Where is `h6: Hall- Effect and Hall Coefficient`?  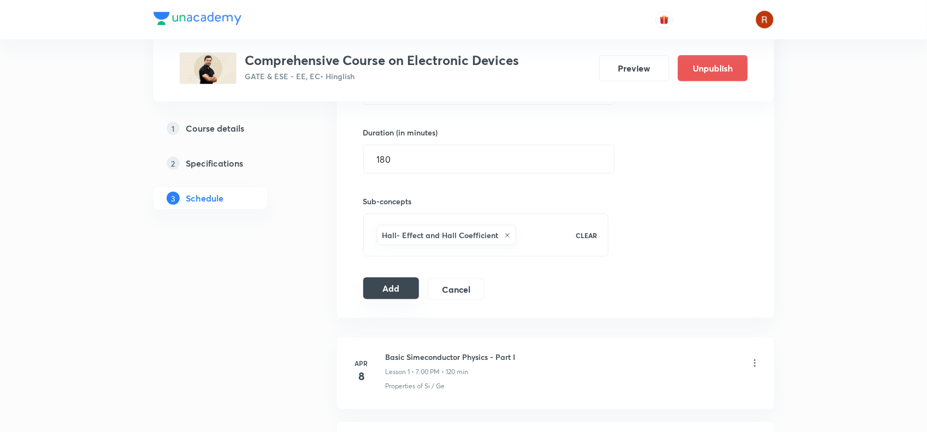
h6: Hall- Effect and Hall Coefficient is located at coordinates (440, 235).